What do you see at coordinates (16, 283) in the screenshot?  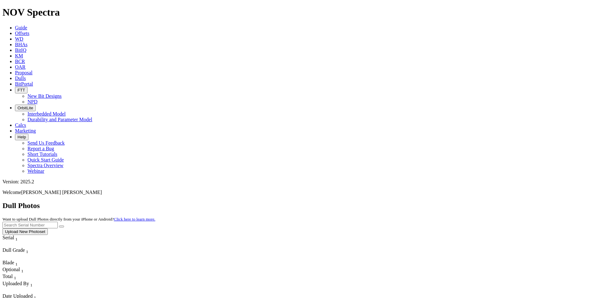 I see `span: Uploaded By` at bounding box center [16, 283].